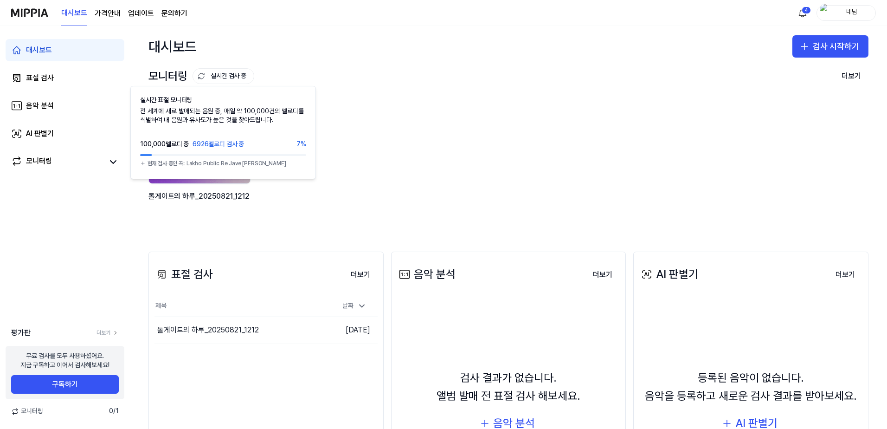 The width and height of the screenshot is (887, 429). Describe the element at coordinates (830, 46) in the screenshot. I see `button: 검사 시작하기` at that location.